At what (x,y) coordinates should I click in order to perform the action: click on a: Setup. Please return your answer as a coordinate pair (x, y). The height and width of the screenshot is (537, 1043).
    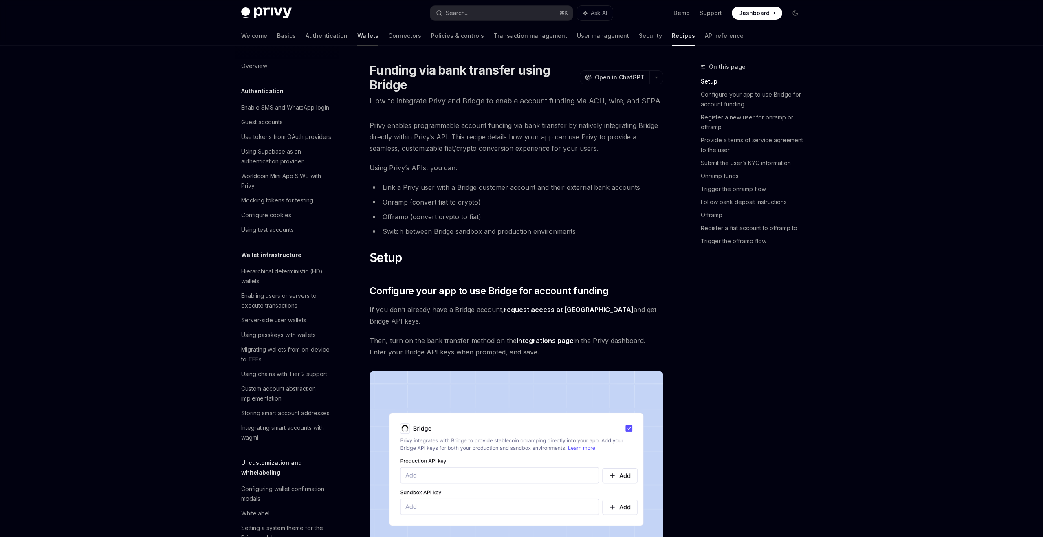
    Looking at the image, I should click on (754, 81).